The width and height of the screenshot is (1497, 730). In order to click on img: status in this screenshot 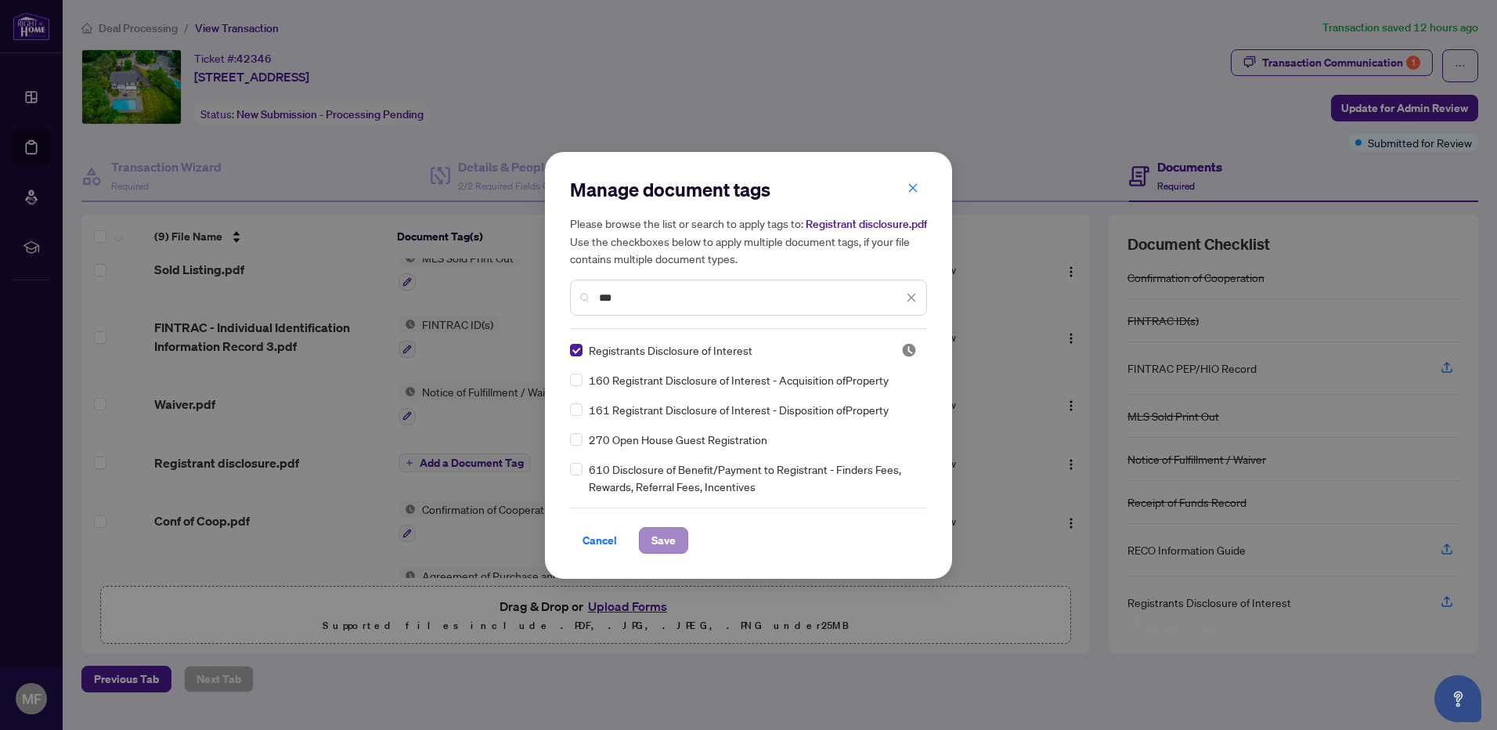, I will do `click(909, 350)`.